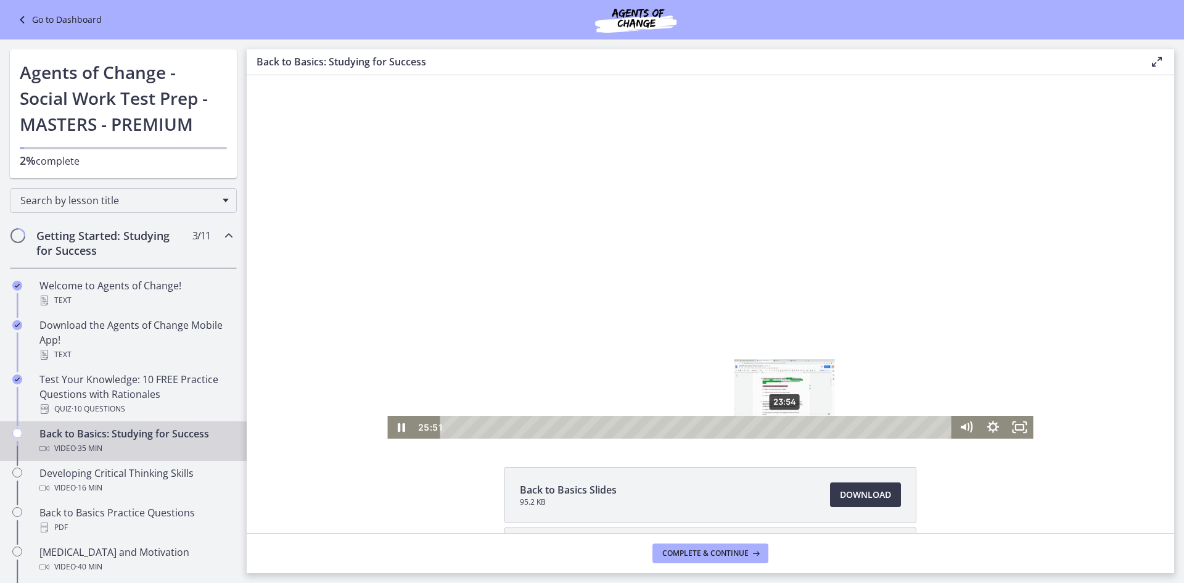 This screenshot has width=1184, height=583. What do you see at coordinates (89, 567) in the screenshot?
I see `span: · 40 min` at bounding box center [89, 567].